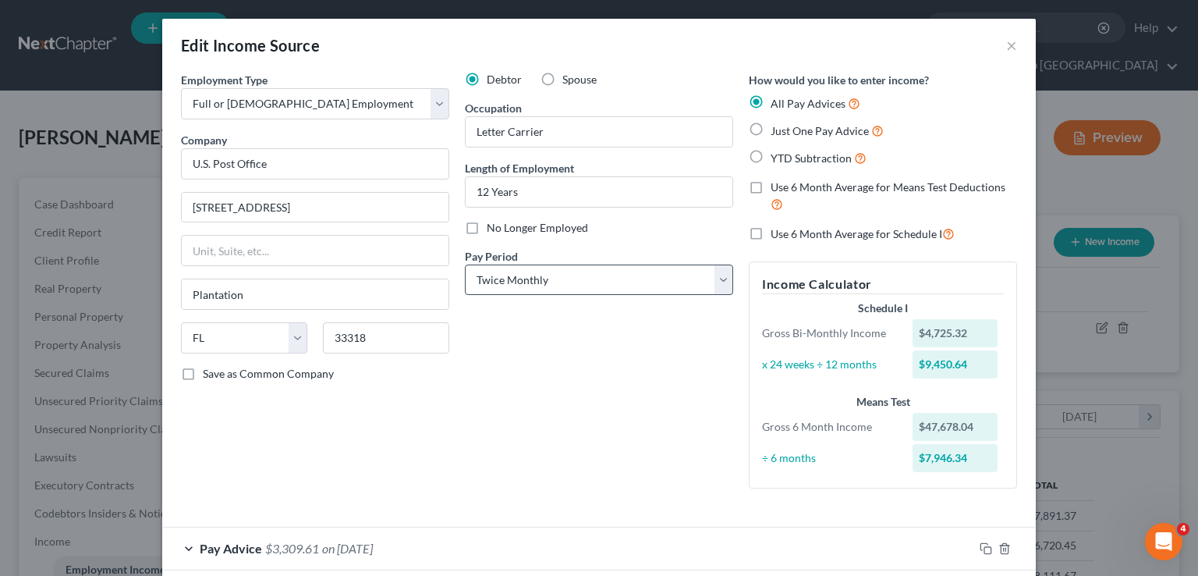  What do you see at coordinates (811, 158) in the screenshot?
I see `span: YTD Subtraction` at bounding box center [811, 158].